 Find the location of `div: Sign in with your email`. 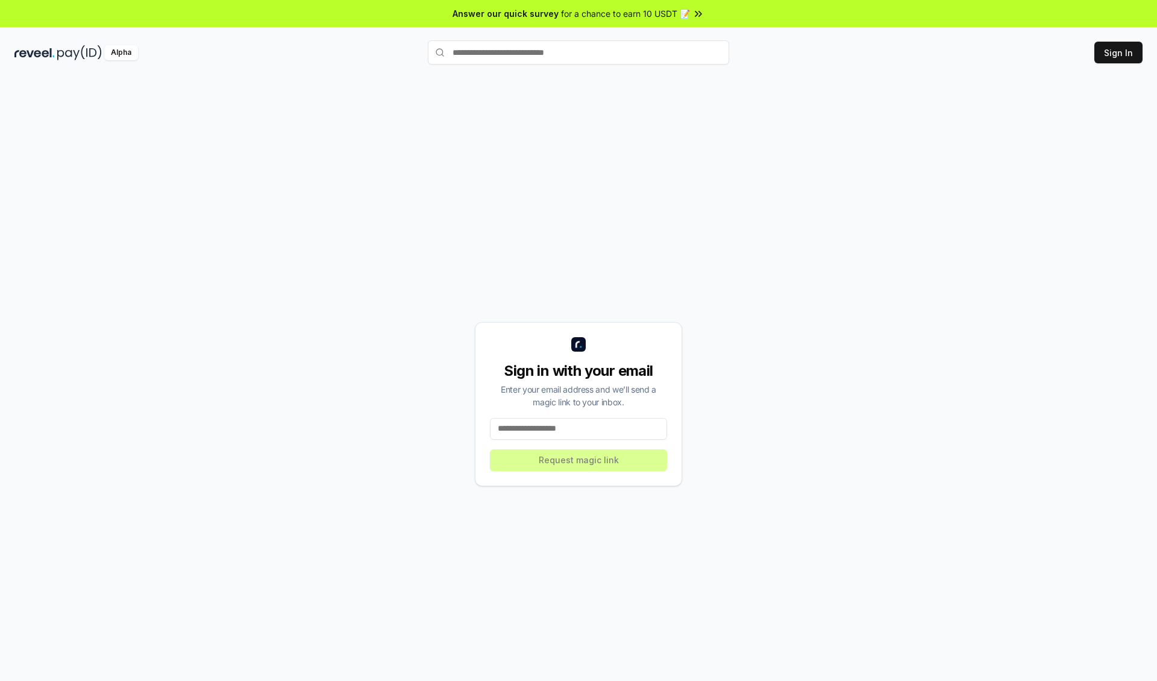

div: Sign in with your email is located at coordinates (579, 371).